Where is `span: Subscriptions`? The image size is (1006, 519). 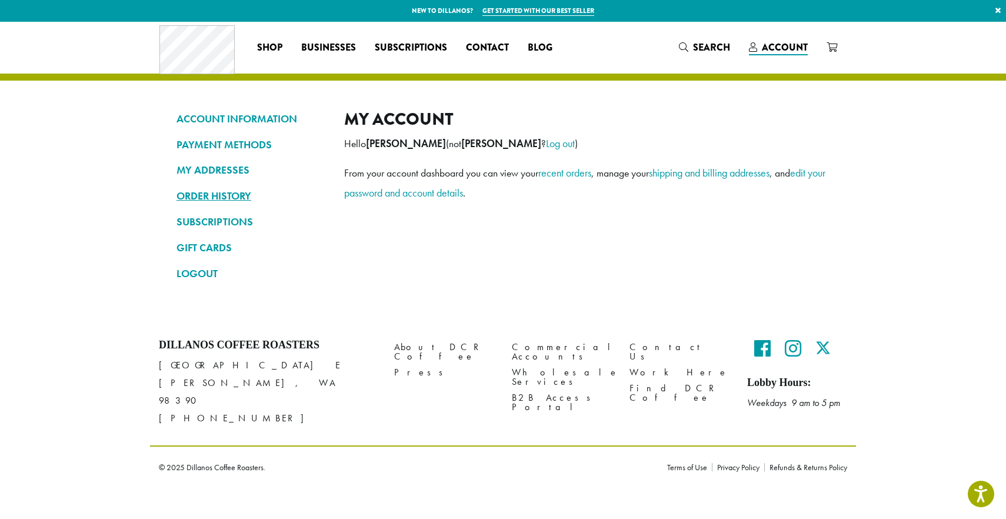 span: Subscriptions is located at coordinates (411, 48).